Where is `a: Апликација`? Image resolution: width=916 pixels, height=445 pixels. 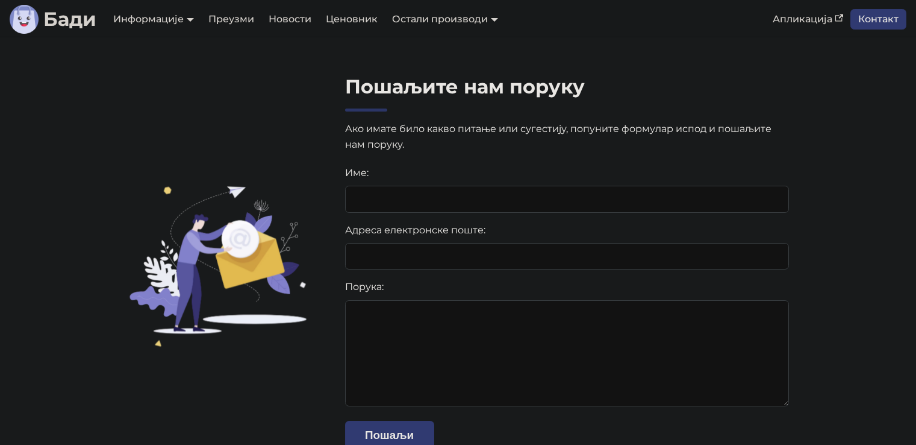 a: Апликација is located at coordinates (808, 19).